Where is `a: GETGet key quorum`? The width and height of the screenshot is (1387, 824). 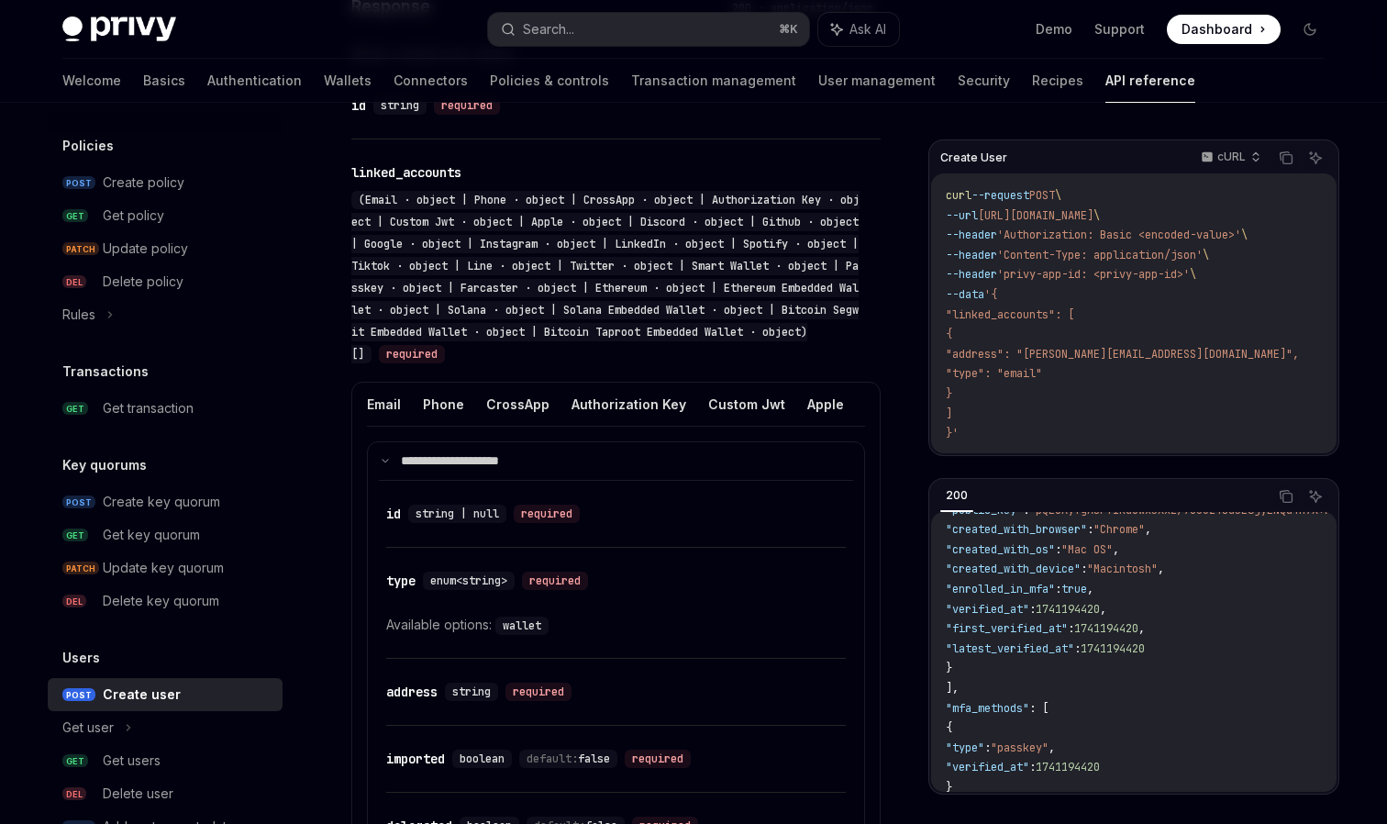
a: GETGet key quorum is located at coordinates (165, 535).